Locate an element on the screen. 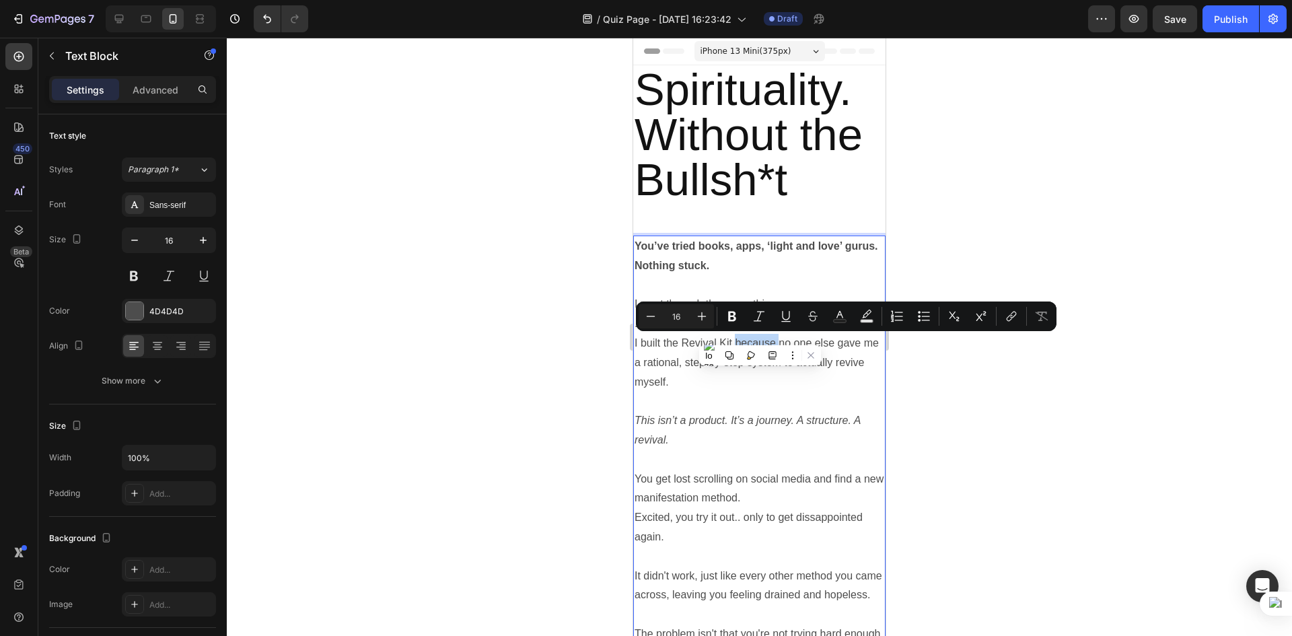 The image size is (1292, 636). div: Font is located at coordinates (57, 205).